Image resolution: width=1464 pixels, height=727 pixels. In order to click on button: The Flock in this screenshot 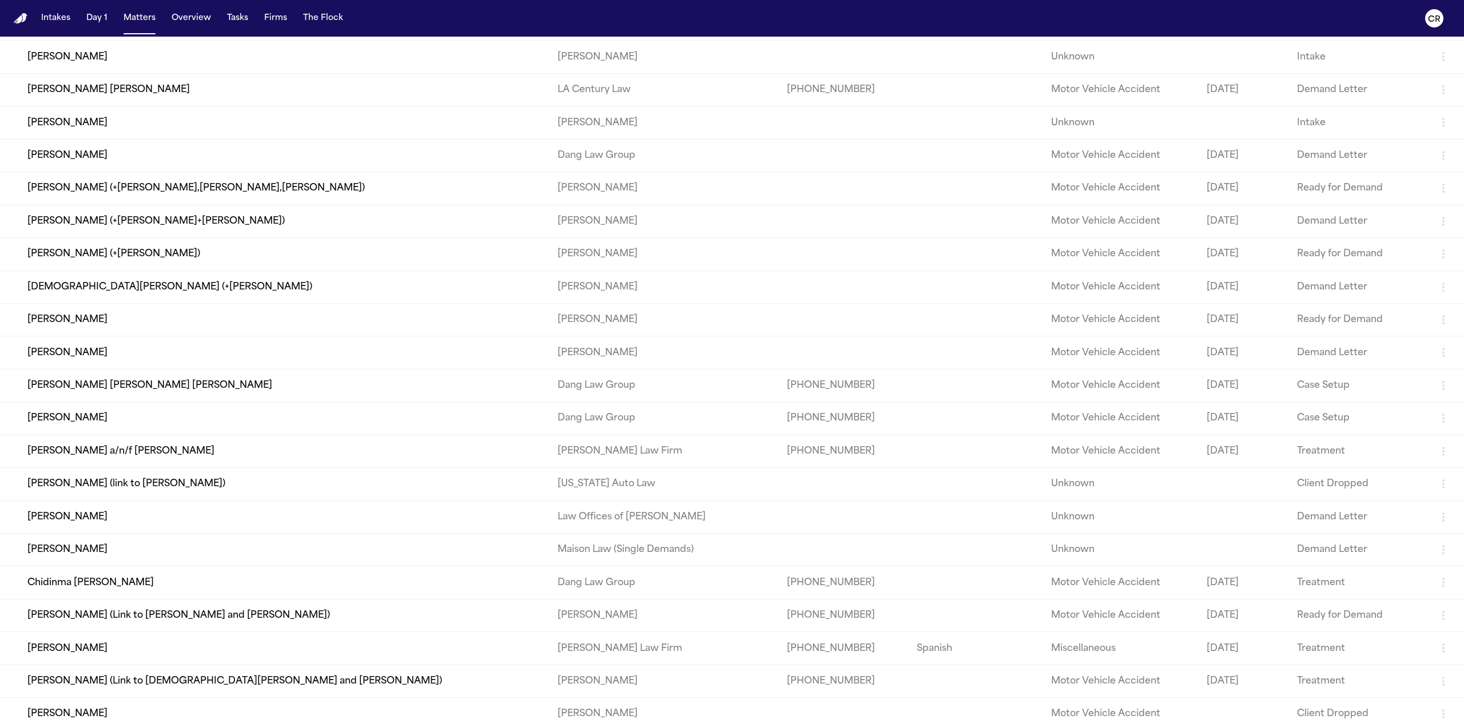, I will do `click(323, 18)`.